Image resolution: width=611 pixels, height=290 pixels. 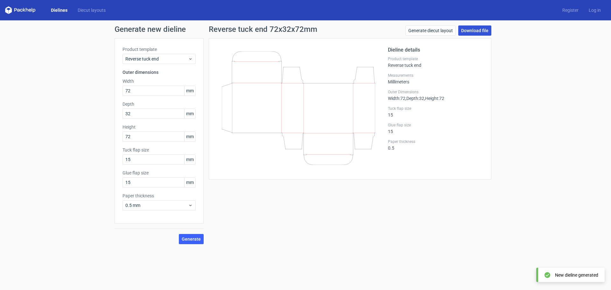 What do you see at coordinates (436, 75) in the screenshot?
I see `label: Measurements` at bounding box center [436, 75].